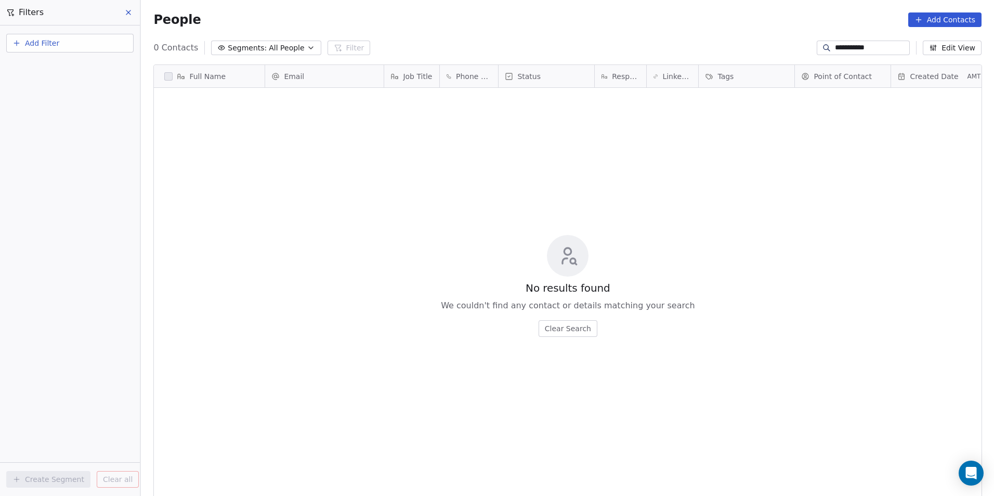  What do you see at coordinates (843, 76) in the screenshot?
I see `span: Point of Contact` at bounding box center [843, 76].